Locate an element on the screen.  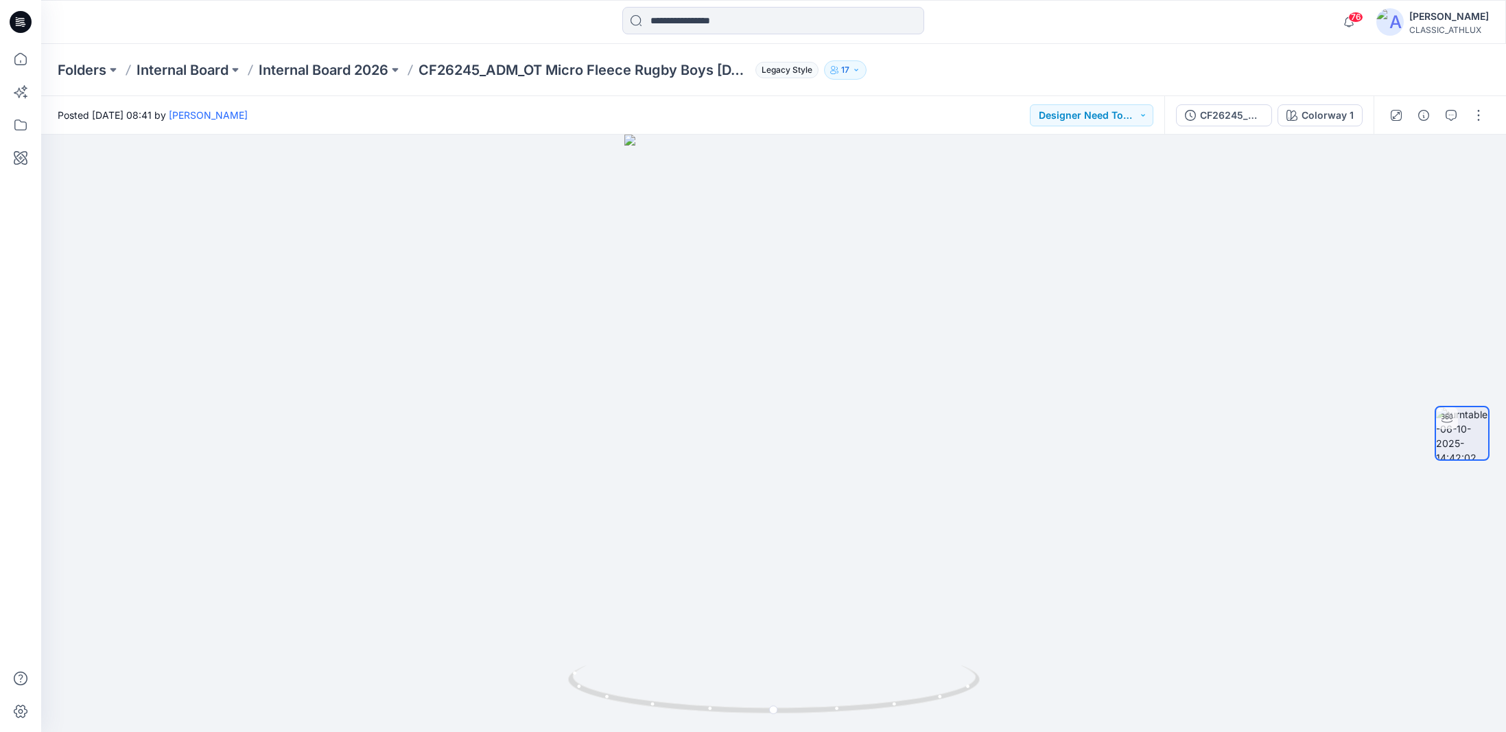
a: Folders is located at coordinates (82, 70).